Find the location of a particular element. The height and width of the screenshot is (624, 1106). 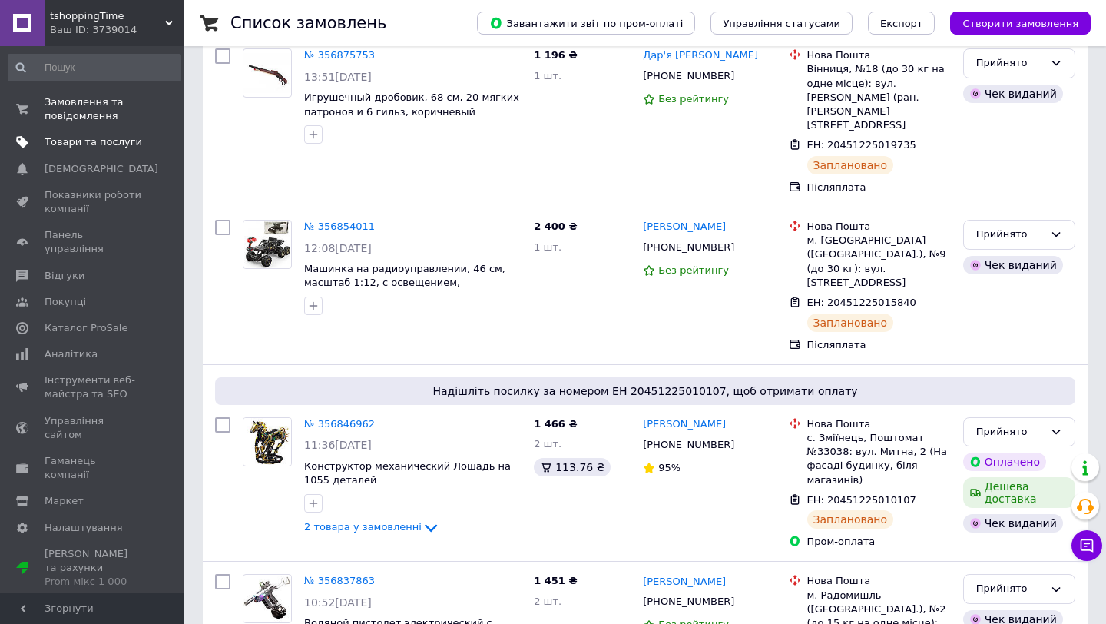

span: Гаманець компанії is located at coordinates (93, 468).